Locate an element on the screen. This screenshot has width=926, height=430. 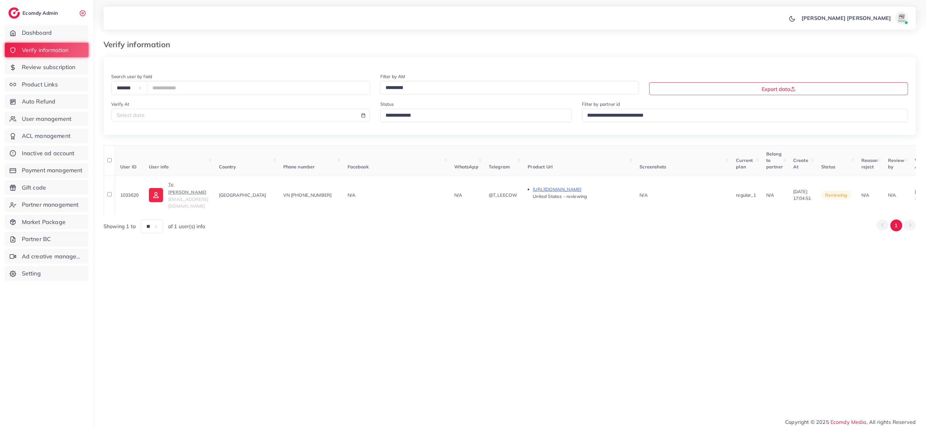
a: ACL management is located at coordinates (47, 136).